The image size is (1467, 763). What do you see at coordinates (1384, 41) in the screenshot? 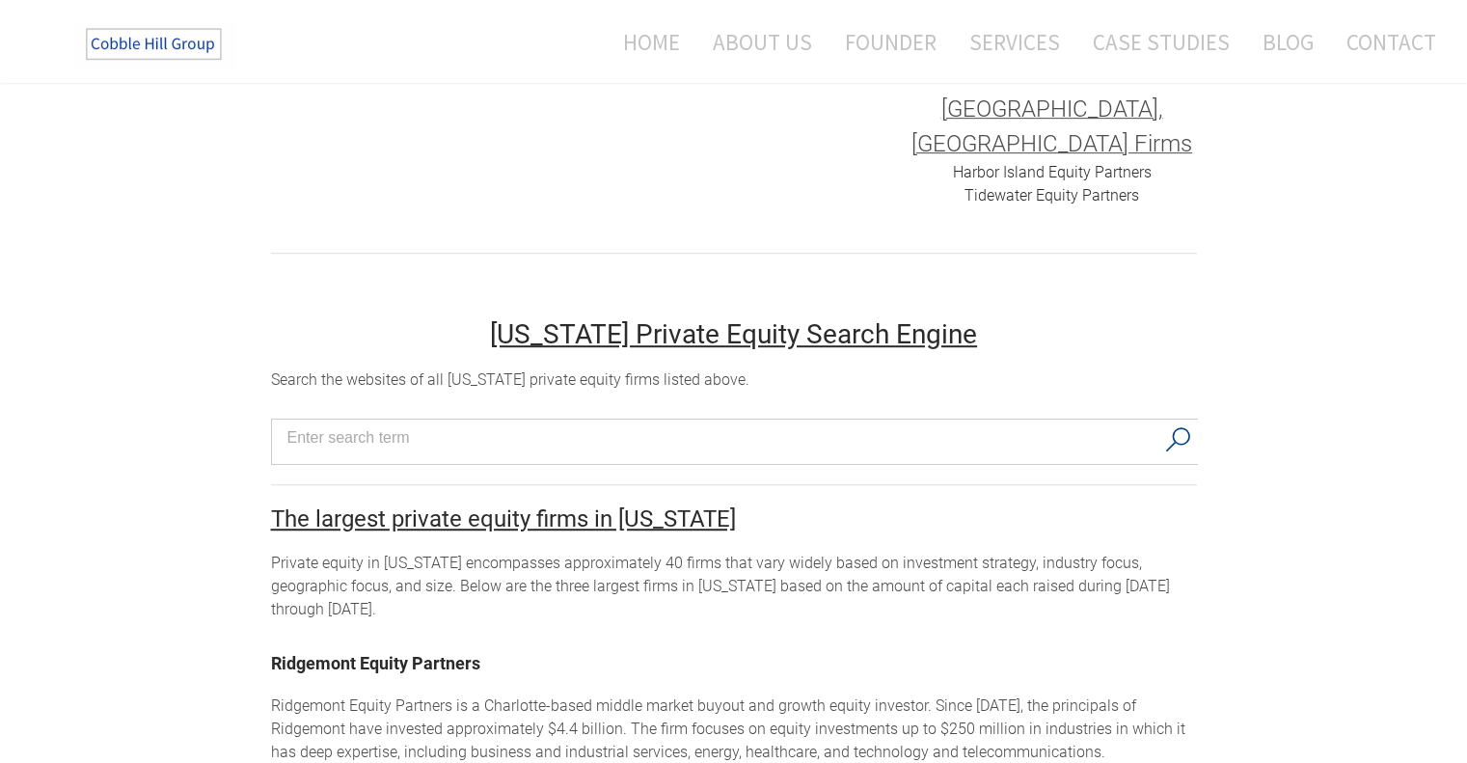
I see `a: Contact` at bounding box center [1384, 41].